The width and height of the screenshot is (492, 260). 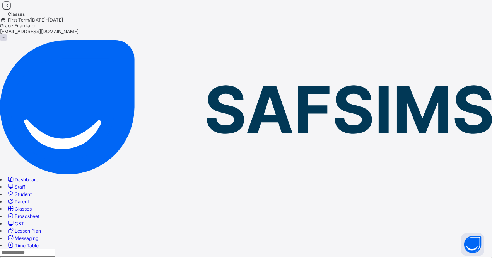 I want to click on a: Lesson Plan, so click(x=24, y=231).